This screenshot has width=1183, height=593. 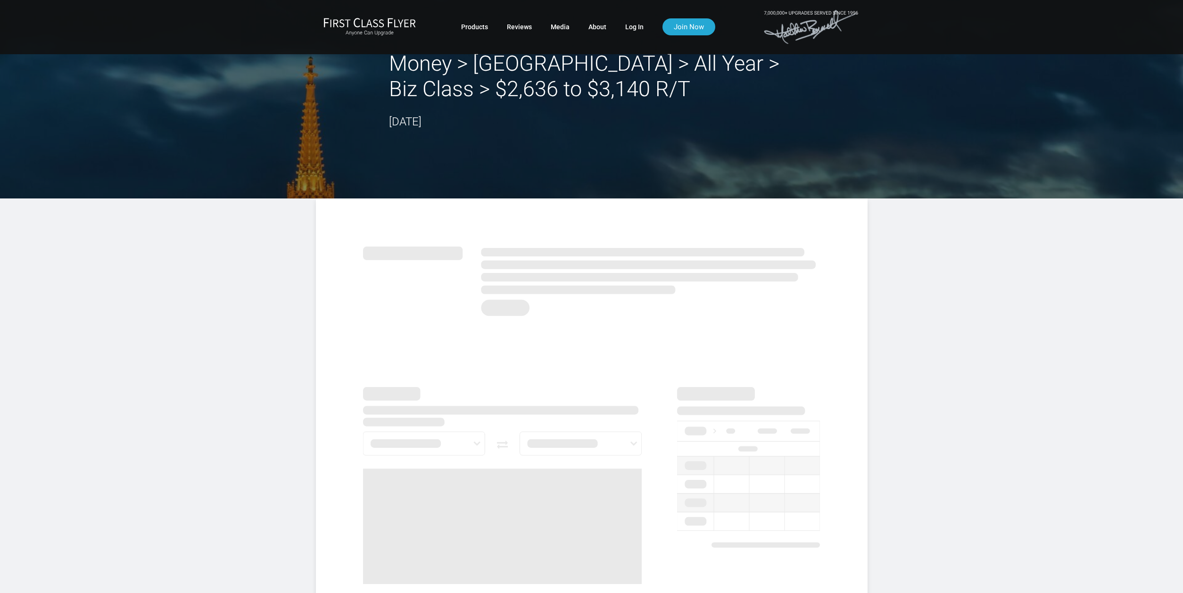 I want to click on a: First Class FlyerAnyone Can Upgrade, so click(x=370, y=27).